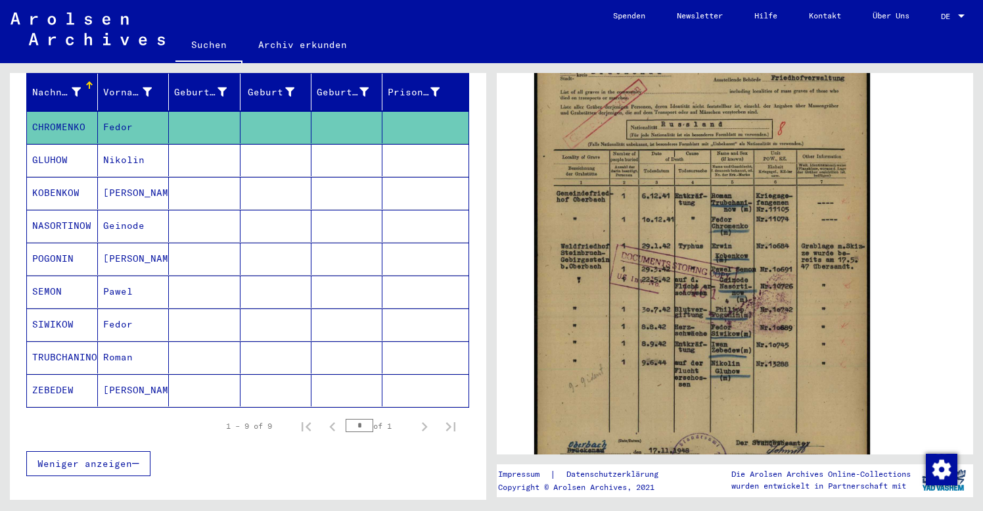  I want to click on p: wurden entwickelt in Partnerschaft mit, so click(821, 486).